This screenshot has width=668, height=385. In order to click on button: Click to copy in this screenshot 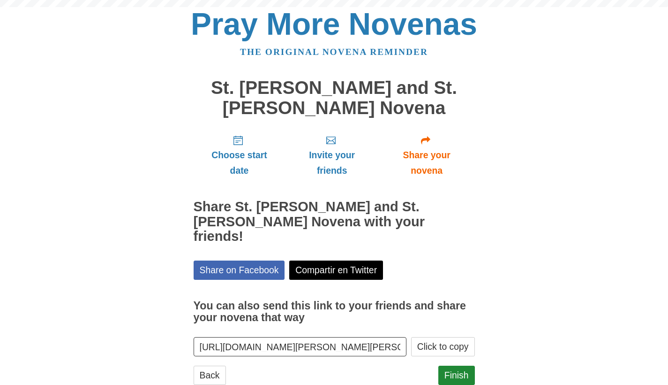, I will do `click(443, 346)`.